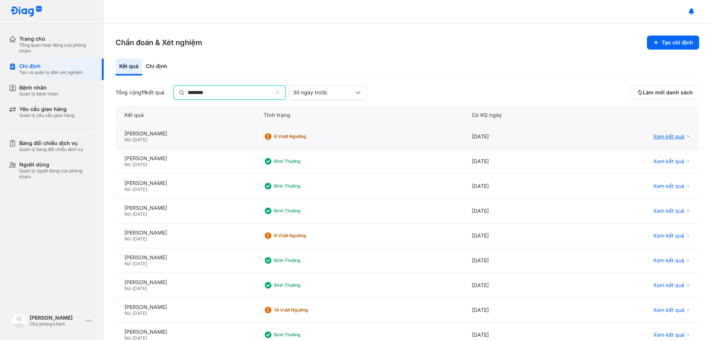 This screenshot has width=711, height=340. Describe the element at coordinates (304, 310) in the screenshot. I see `div: 14 Vượt ngưỡng` at that location.